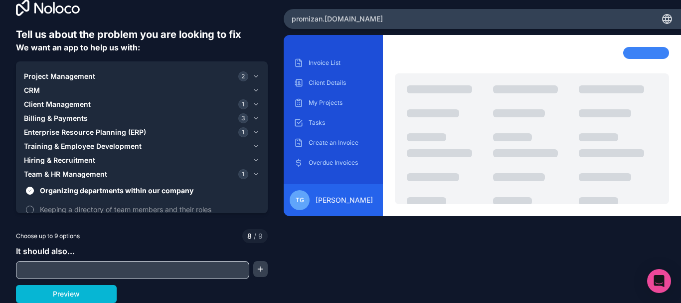  I want to click on button: CRM, so click(142, 90).